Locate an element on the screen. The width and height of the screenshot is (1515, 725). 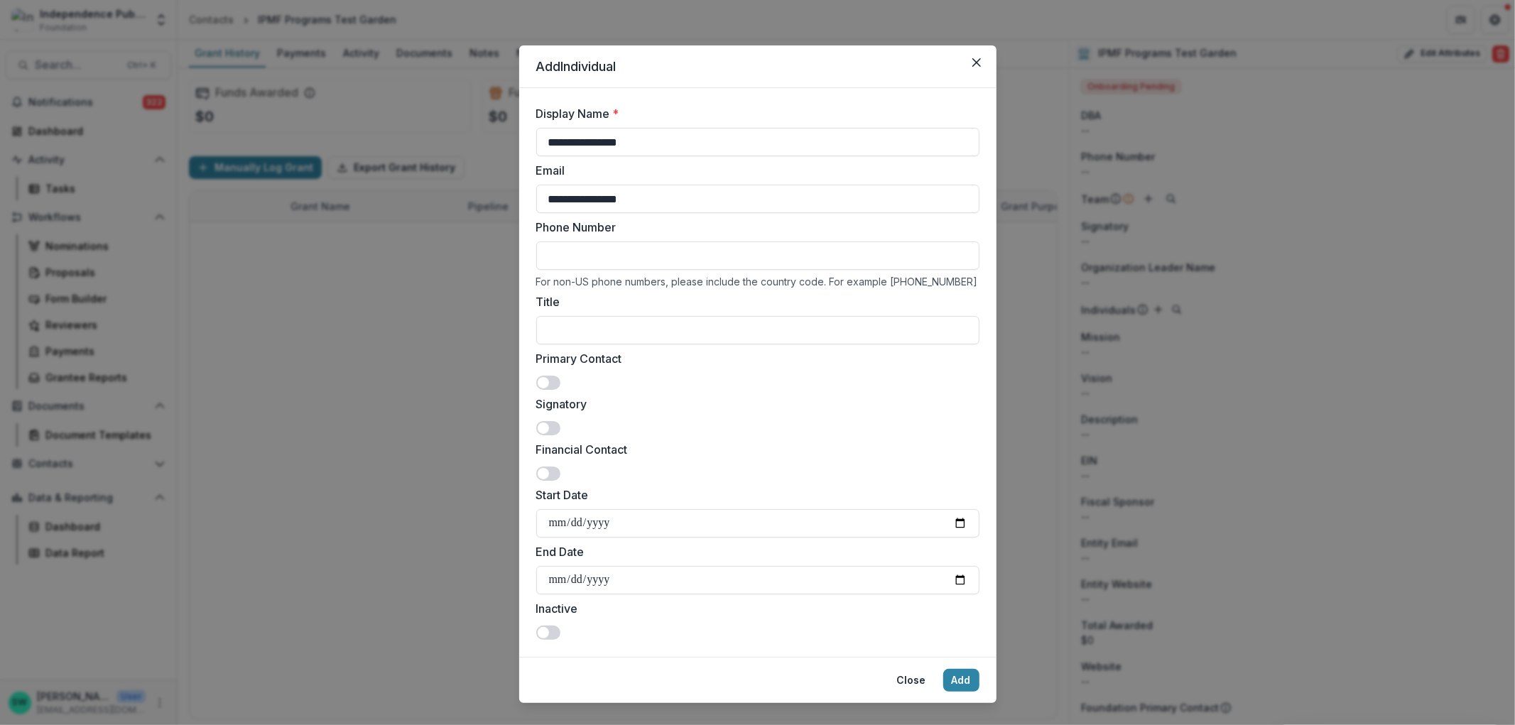
label: End Date is located at coordinates (754, 552).